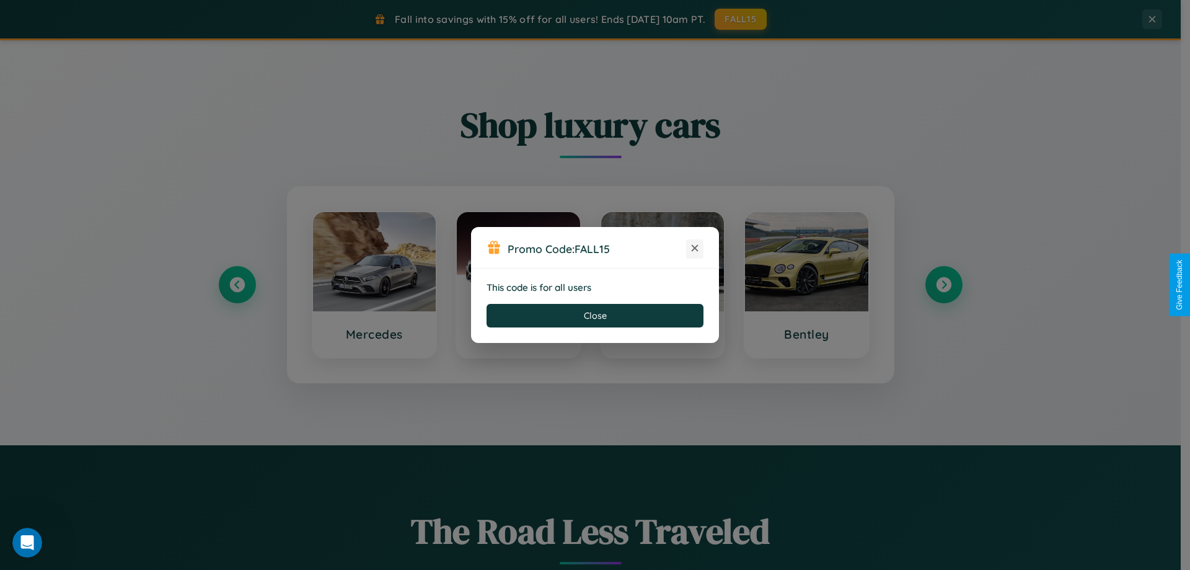  Describe the element at coordinates (592, 249) in the screenshot. I see `b: FALL15` at that location.